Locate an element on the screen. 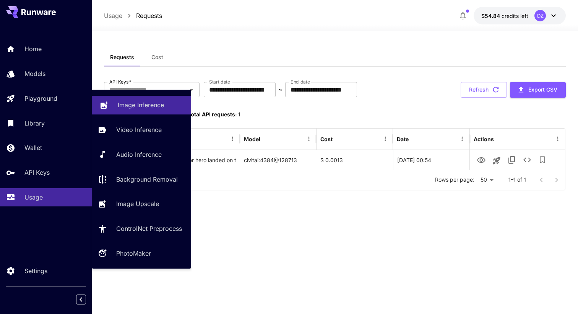  span: credits left is located at coordinates (515, 16).